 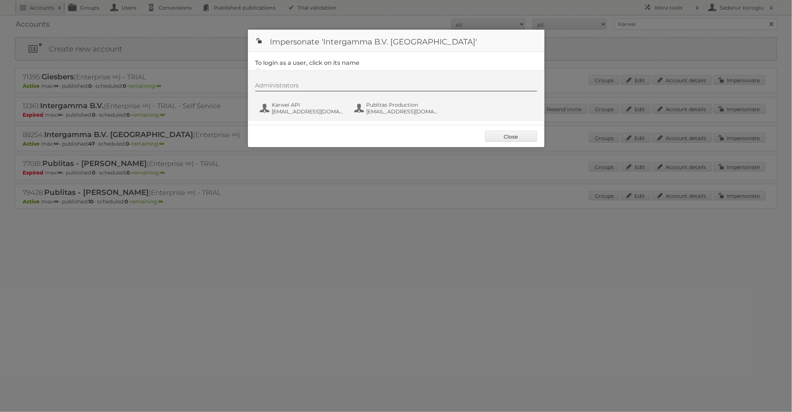 I want to click on span: Karwei API, so click(x=308, y=105).